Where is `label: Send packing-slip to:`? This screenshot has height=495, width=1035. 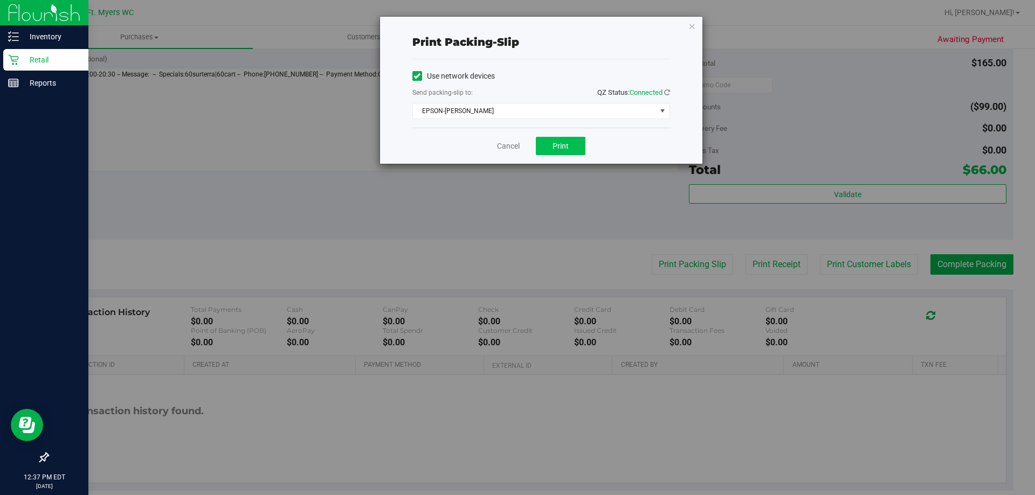 label: Send packing-slip to: is located at coordinates (443, 93).